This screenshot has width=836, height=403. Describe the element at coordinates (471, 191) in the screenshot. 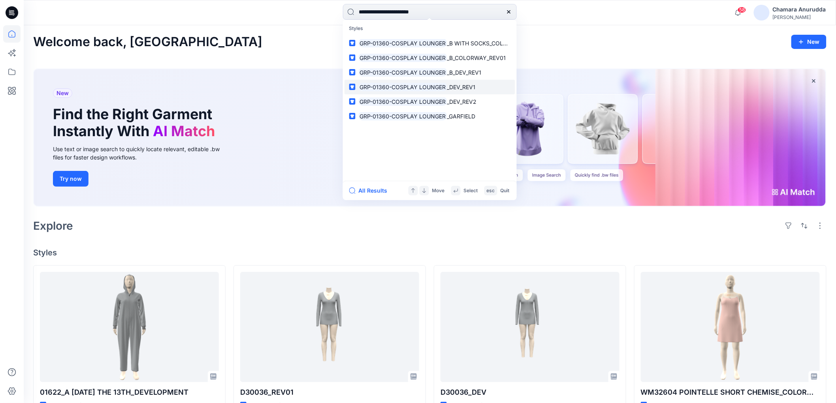

I see `p: Select` at that location.